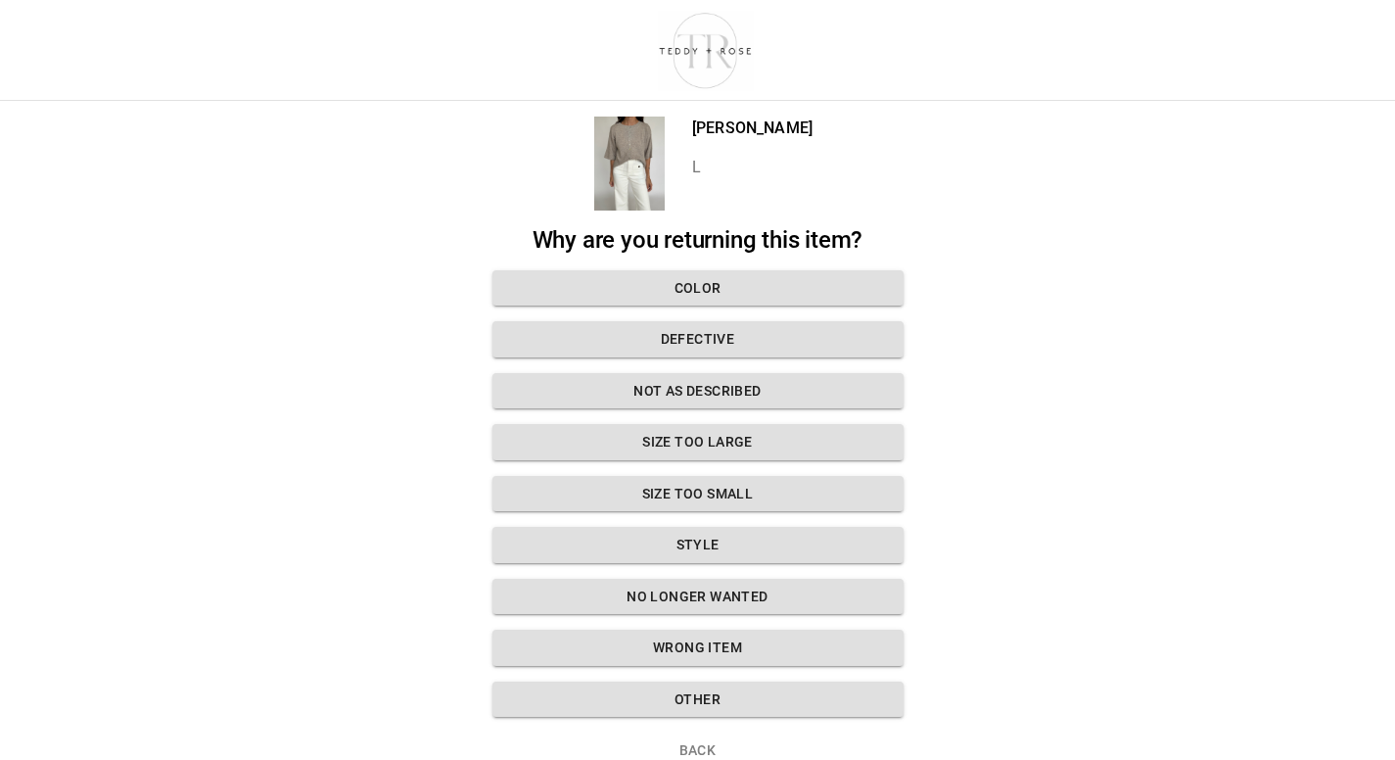 The height and width of the screenshot is (760, 1395). Describe the element at coordinates (698, 442) in the screenshot. I see `button: Size too large` at that location.